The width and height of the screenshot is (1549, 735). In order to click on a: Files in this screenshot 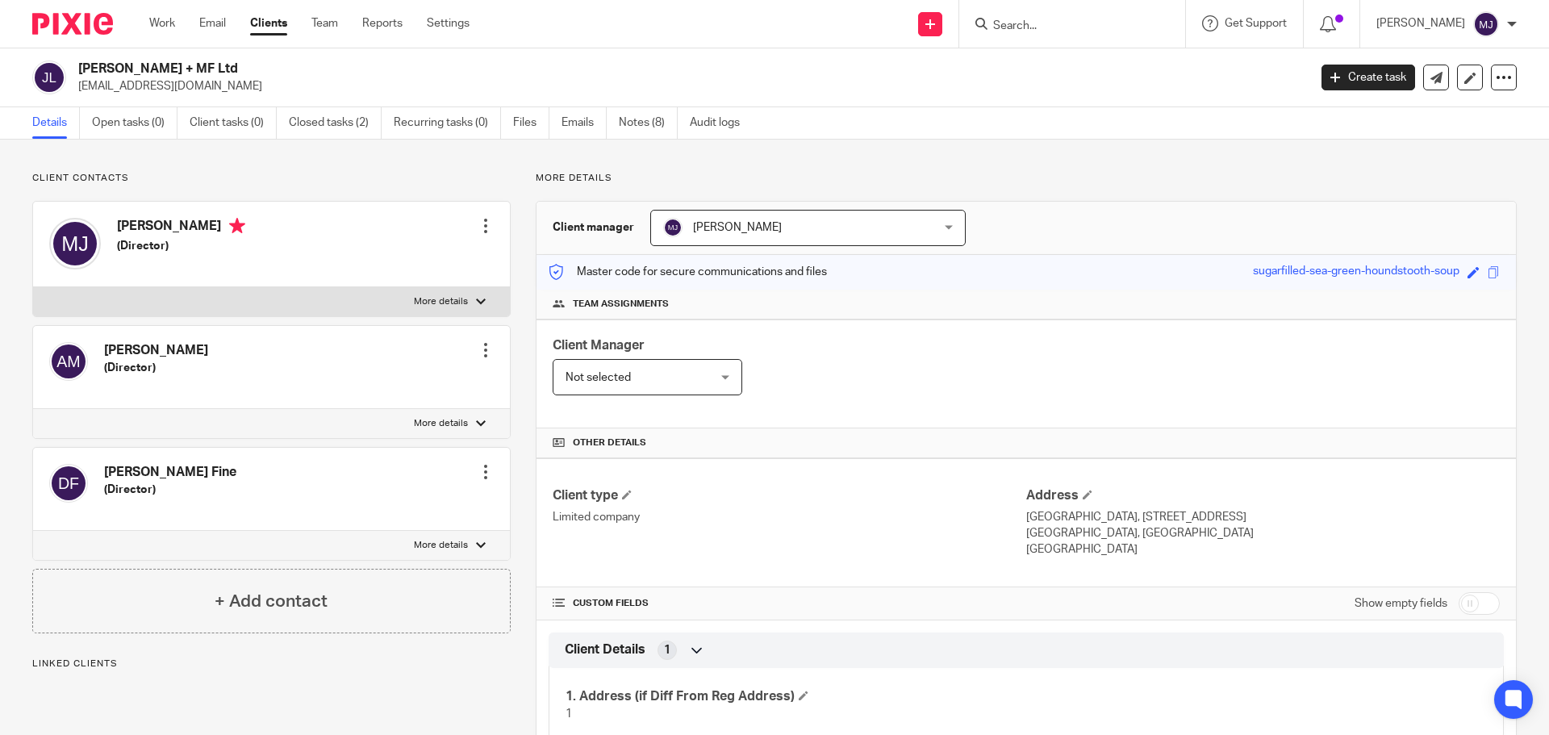, I will do `click(531, 123)`.